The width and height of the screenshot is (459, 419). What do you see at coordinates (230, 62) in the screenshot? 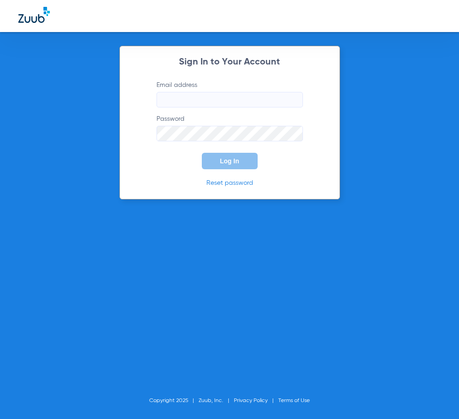
I see `h2: Sign In to Your Account` at bounding box center [230, 62].